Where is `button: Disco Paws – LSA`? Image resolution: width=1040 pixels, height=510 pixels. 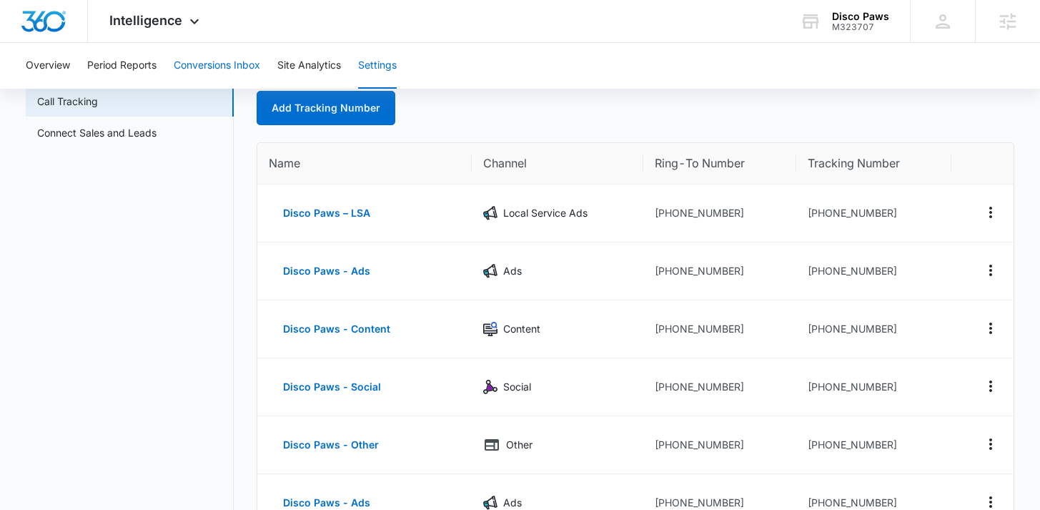 button: Disco Paws – LSA is located at coordinates (327, 213).